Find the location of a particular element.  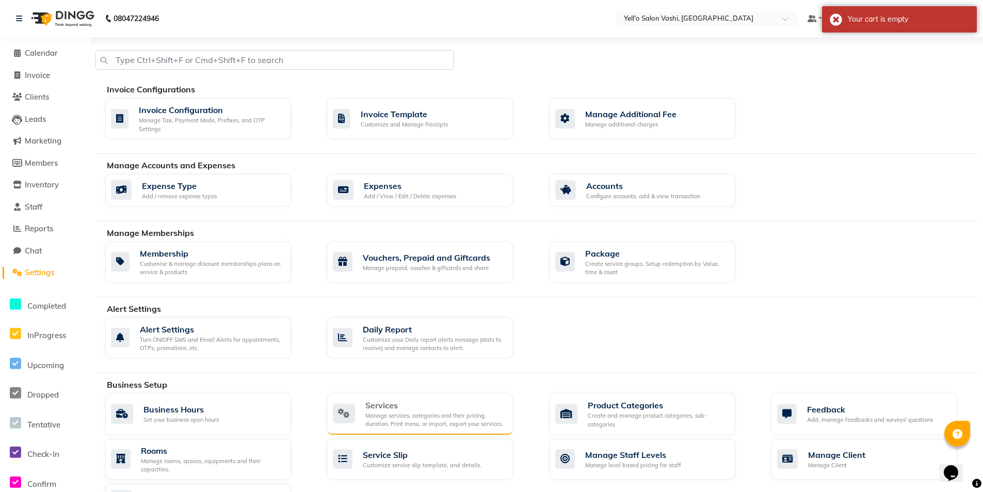

b: 08047224946 is located at coordinates (136, 19).